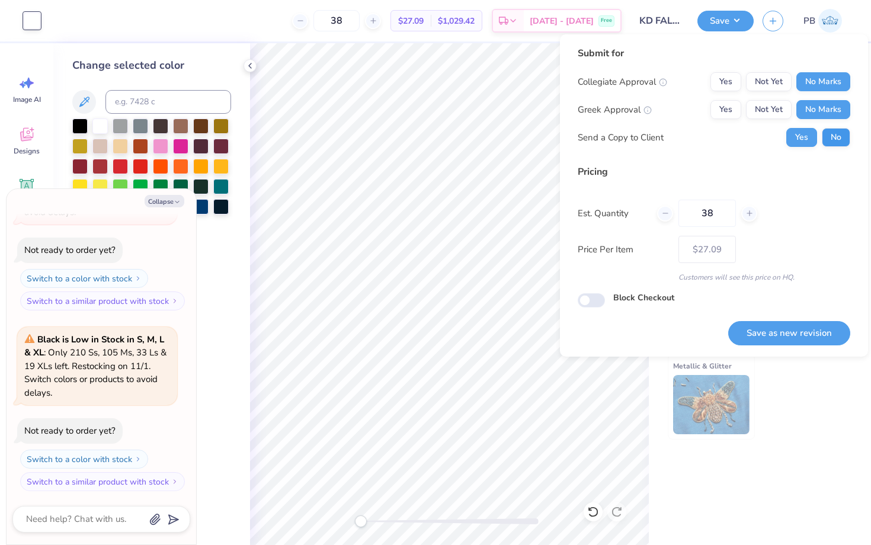 Image resolution: width=871 pixels, height=545 pixels. I want to click on div: Accessibility label, so click(361, 521).